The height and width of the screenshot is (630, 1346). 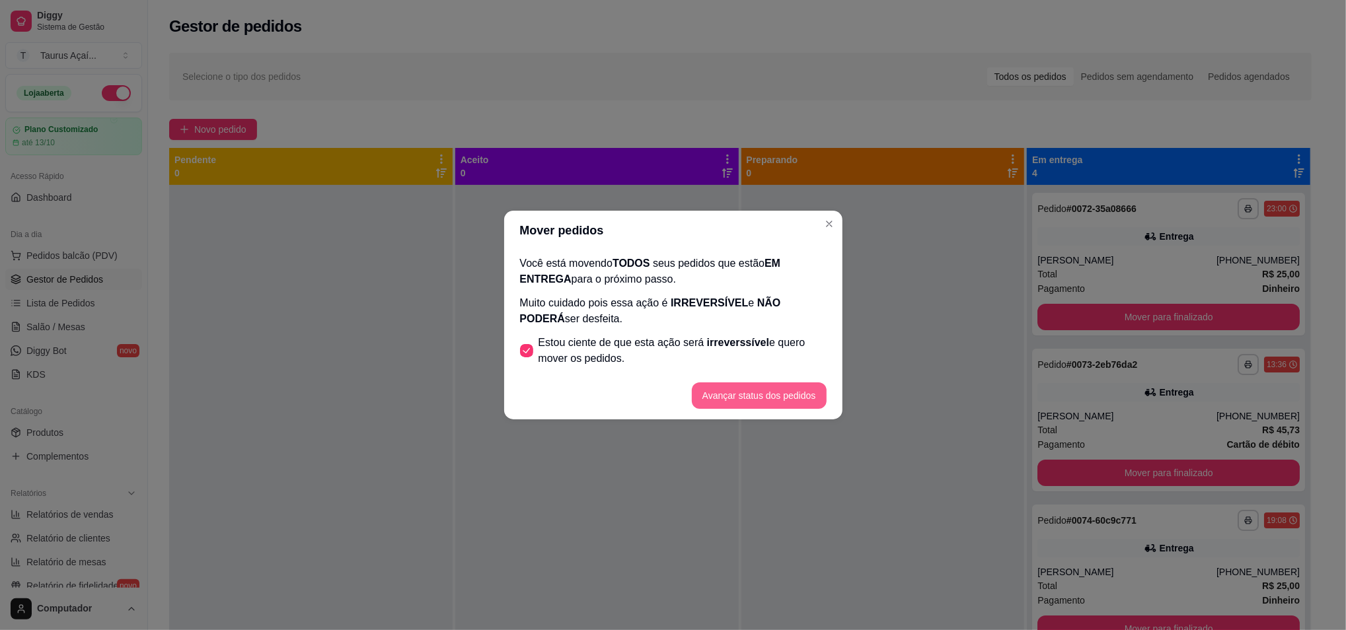 What do you see at coordinates (709, 303) in the screenshot?
I see `span: IRREVERSÍVEL` at bounding box center [709, 303].